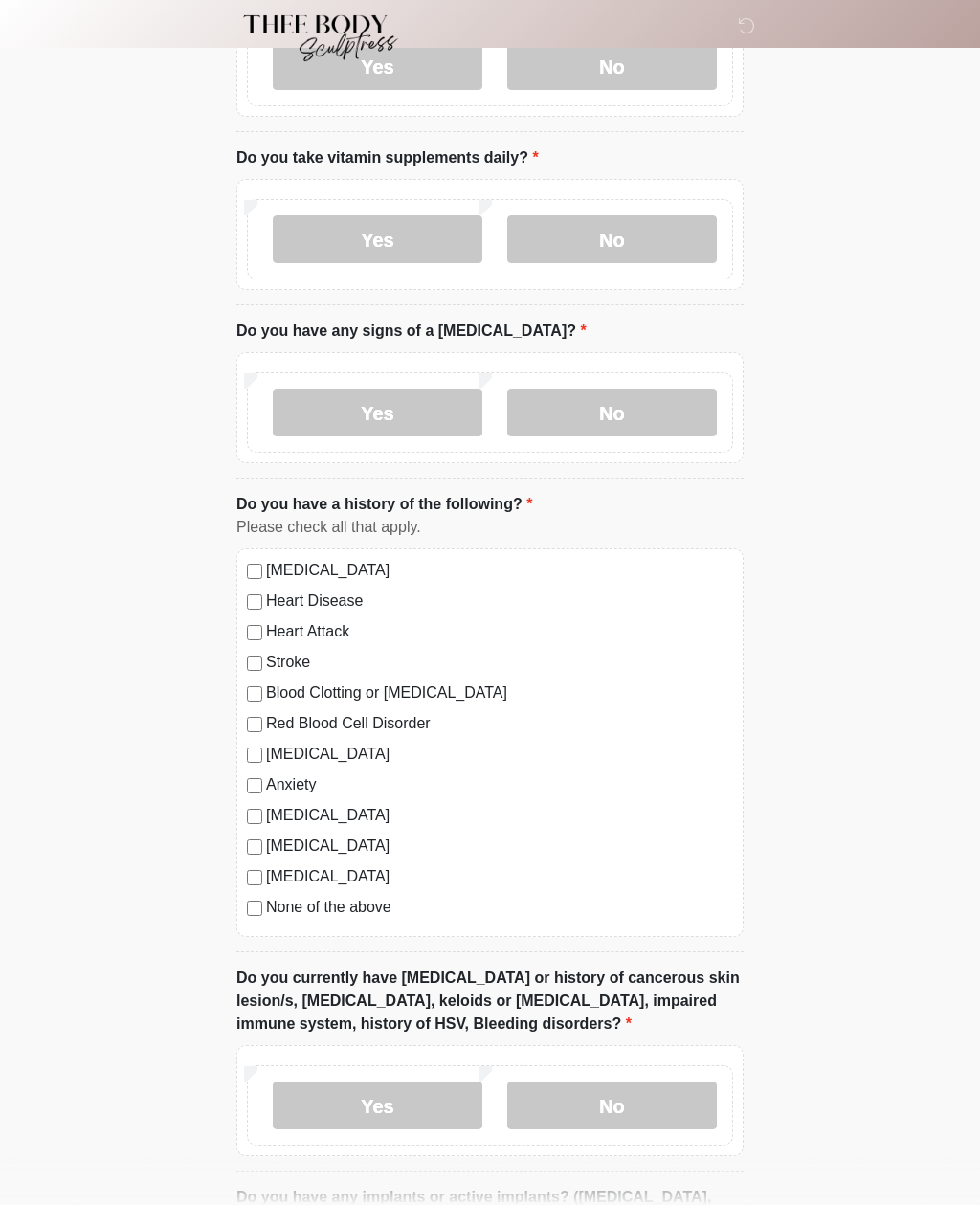 The height and width of the screenshot is (1205, 980). Describe the element at coordinates (388, 158) in the screenshot. I see `label: Do you take vitamin supplements daily?` at that location.